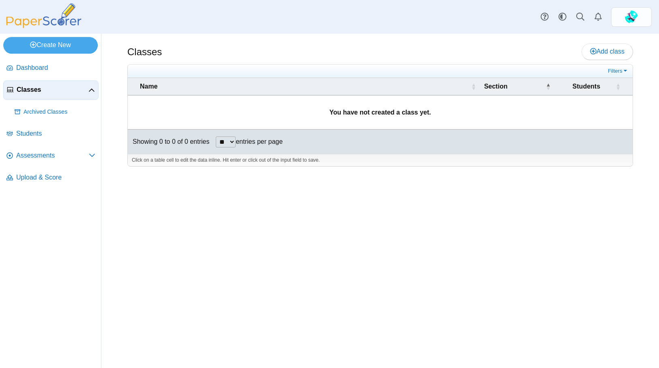  What do you see at coordinates (599, 17) in the screenshot?
I see `a: Alerts` at bounding box center [599, 17].